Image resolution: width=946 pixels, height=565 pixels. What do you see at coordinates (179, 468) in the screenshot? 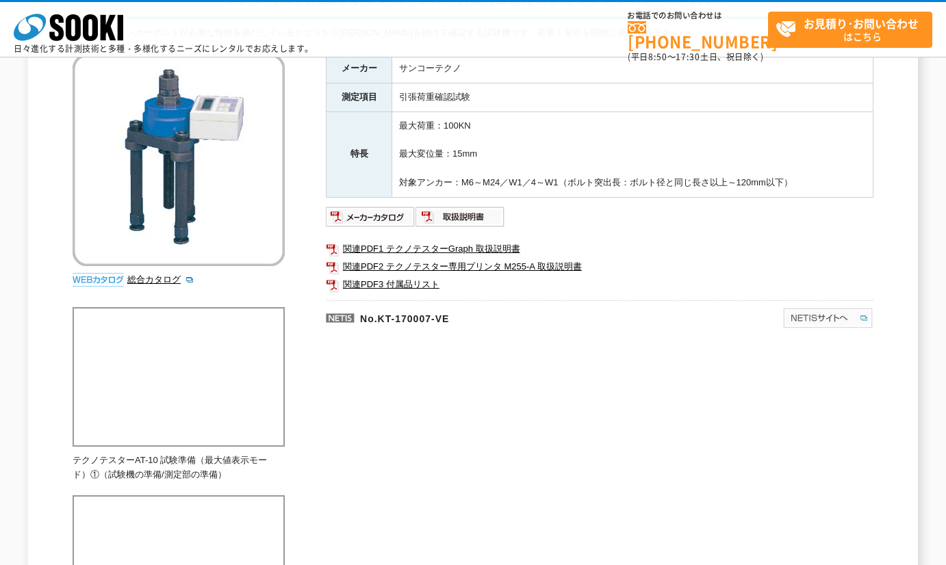
I see `p: テクノテスターAT-10 試験準備（最大値表示モード）①（試験機の準備/測定部の準備）` at bounding box center [179, 468].